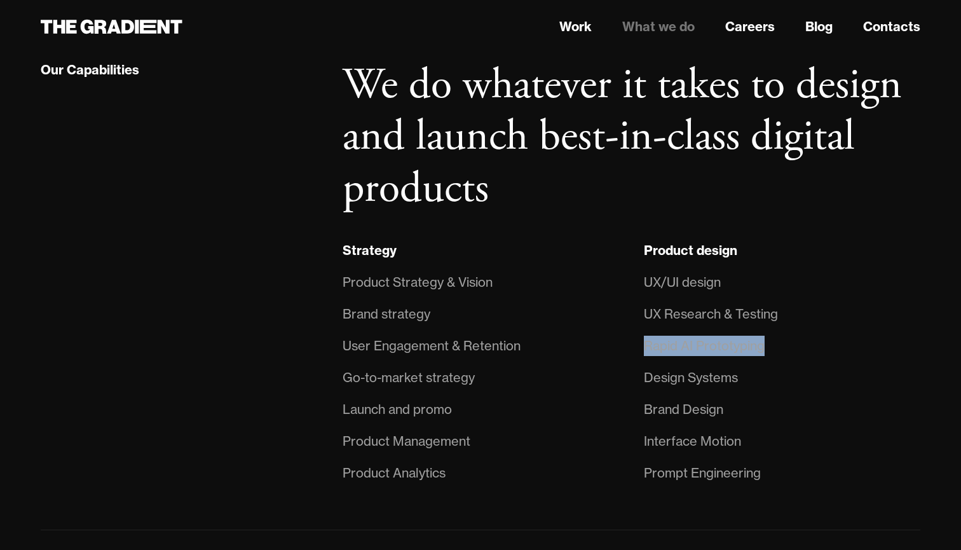  What do you see at coordinates (406, 441) in the screenshot?
I see `div: Product Management` at bounding box center [406, 441].